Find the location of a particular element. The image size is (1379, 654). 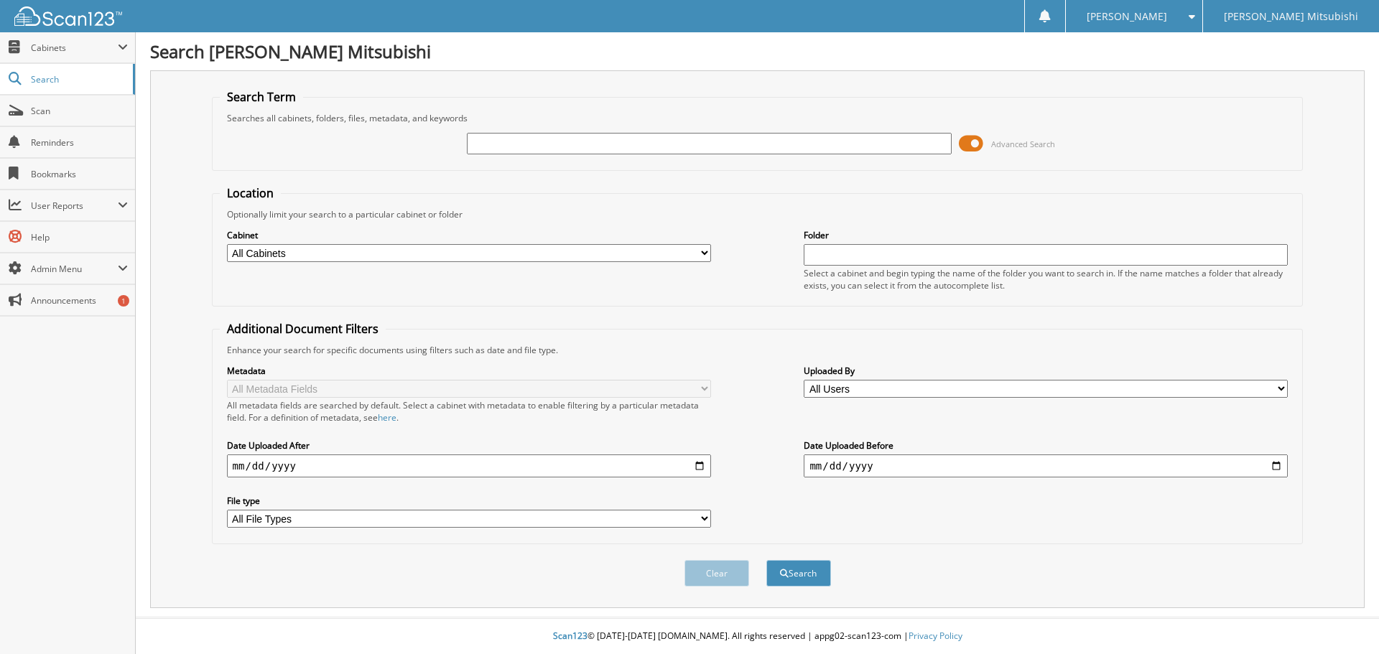

input: start is located at coordinates (469, 466).